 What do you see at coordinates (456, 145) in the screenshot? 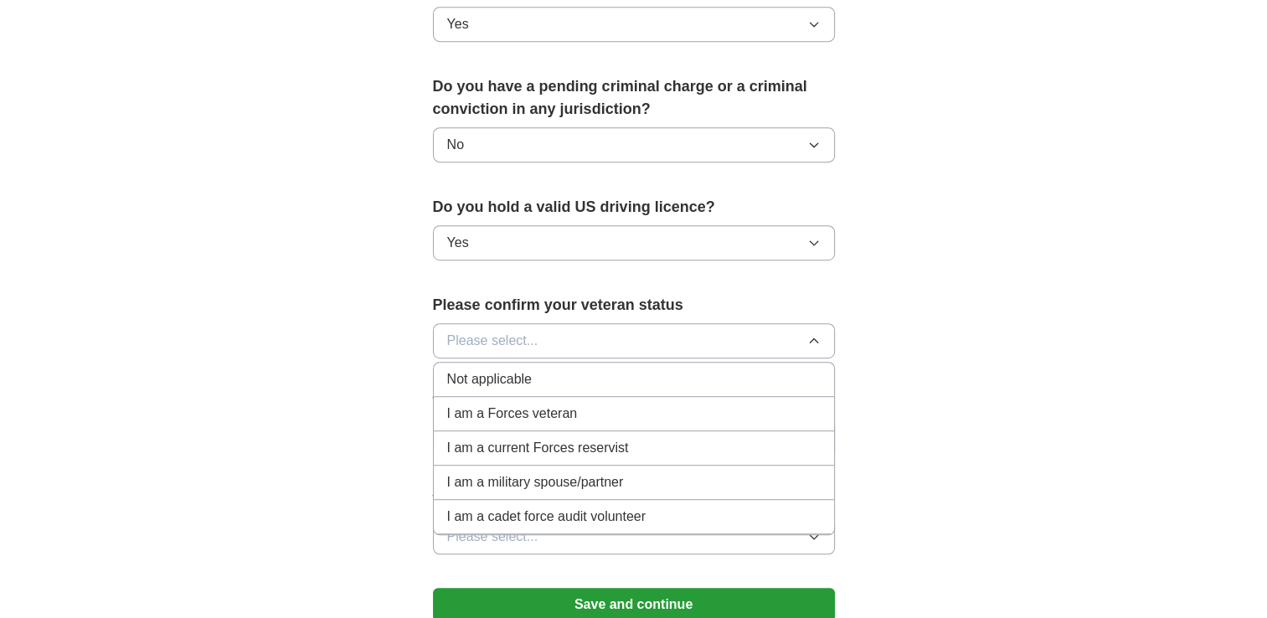
I see `span: No` at bounding box center [456, 145].